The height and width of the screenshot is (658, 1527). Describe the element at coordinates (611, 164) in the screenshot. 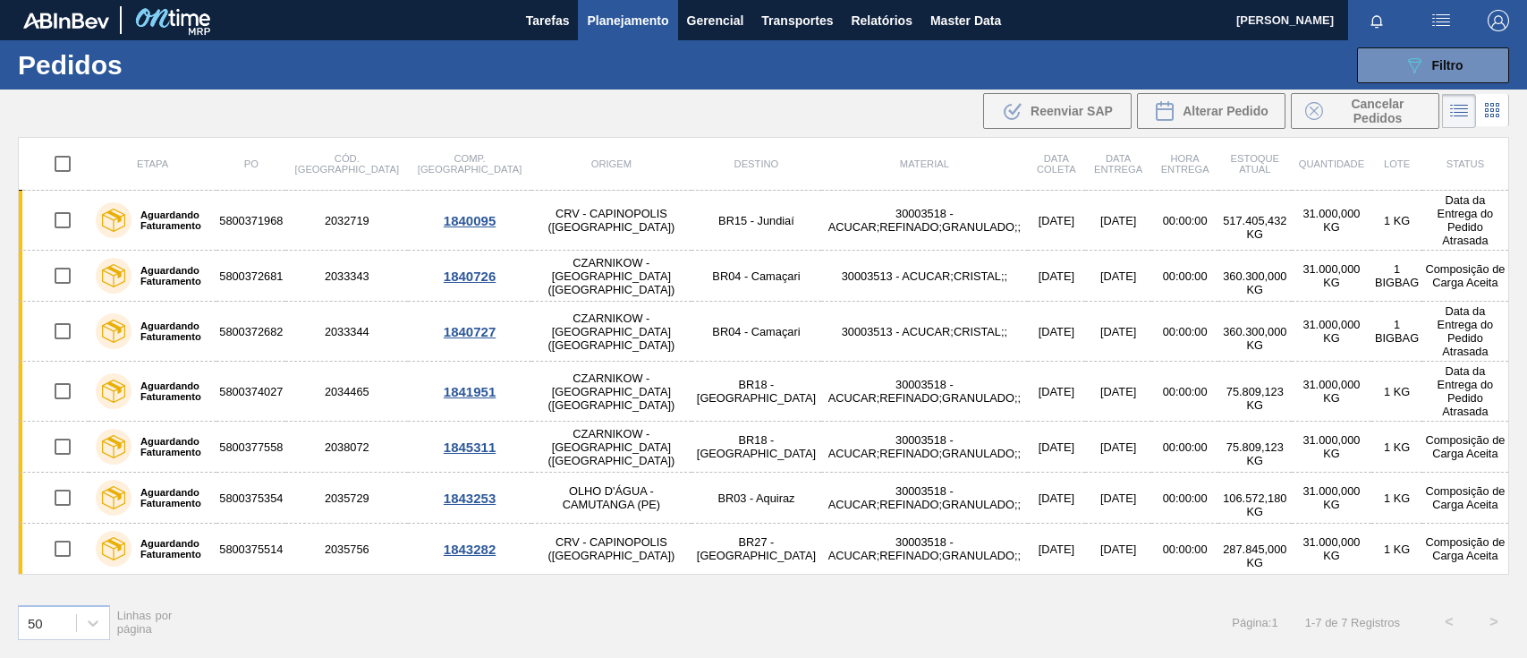

I see `span: Origem` at that location.